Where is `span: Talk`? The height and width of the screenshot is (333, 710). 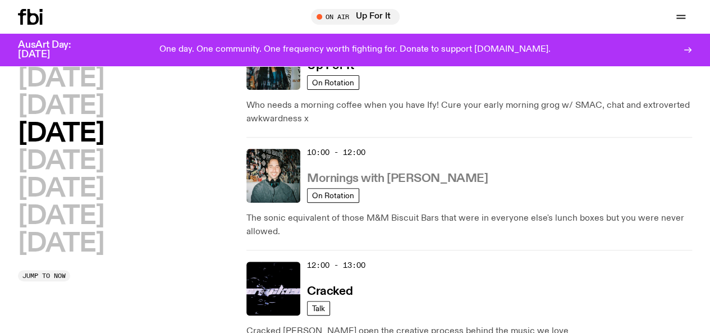
span: Talk is located at coordinates (318, 308).